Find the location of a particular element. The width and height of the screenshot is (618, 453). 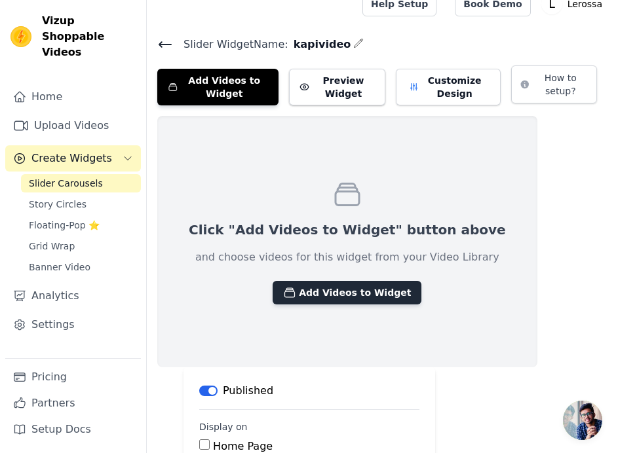

p: and choose videos for this widget from your Video Library is located at coordinates (347, 257).